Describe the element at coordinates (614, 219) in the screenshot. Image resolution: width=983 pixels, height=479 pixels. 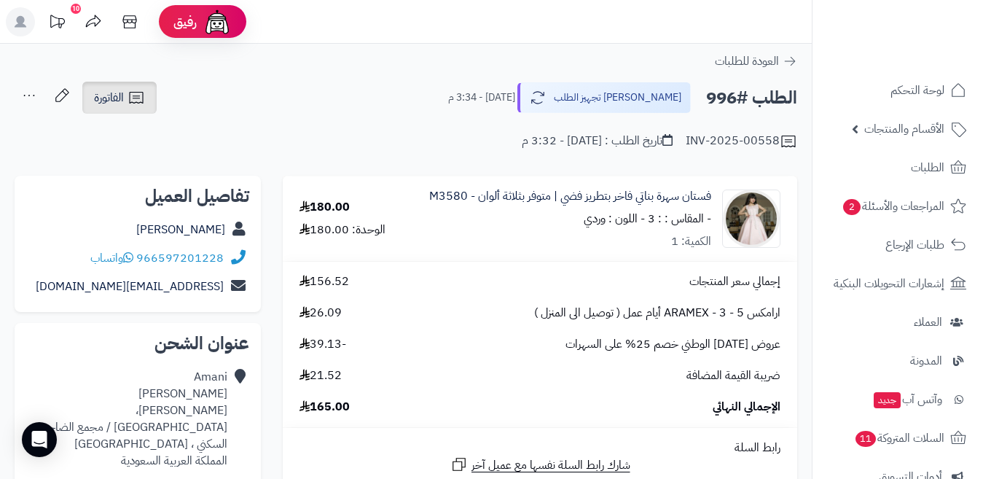
I see `small: - اللون : وردي` at that location.